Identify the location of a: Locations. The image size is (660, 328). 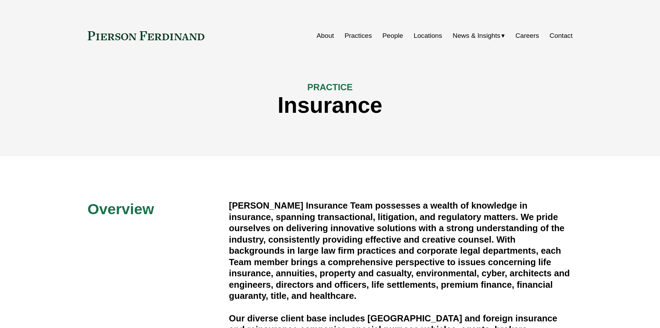
(428, 36).